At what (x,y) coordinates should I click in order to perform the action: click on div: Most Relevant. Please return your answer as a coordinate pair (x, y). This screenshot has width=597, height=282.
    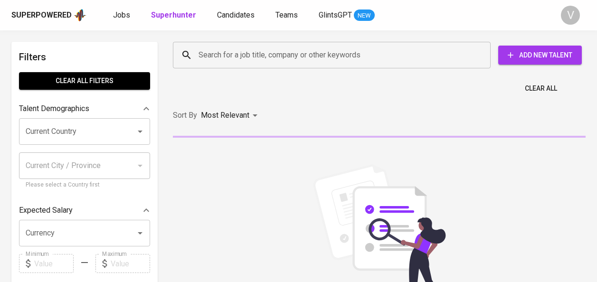
    Looking at the image, I should click on (231, 115).